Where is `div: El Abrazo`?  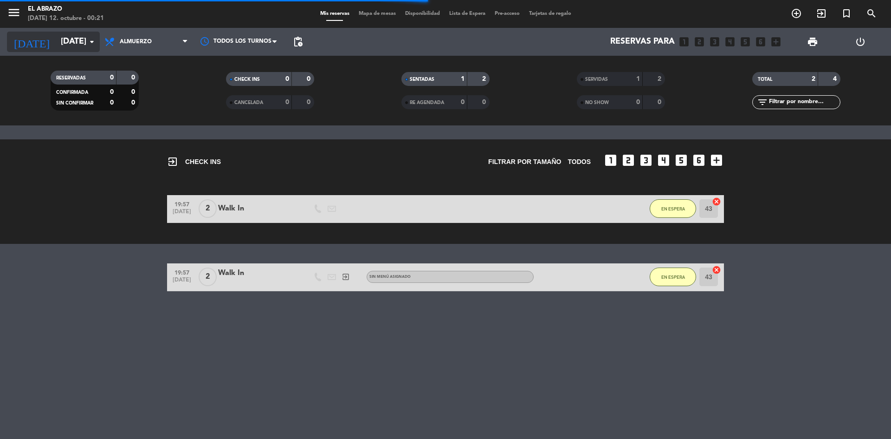 div: El Abrazo is located at coordinates (66, 9).